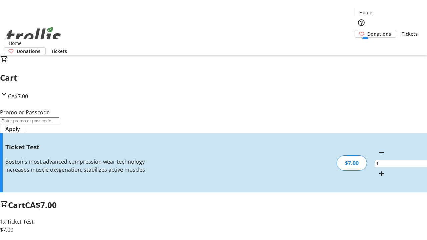  I want to click on button: Decrement by one, so click(382, 153).